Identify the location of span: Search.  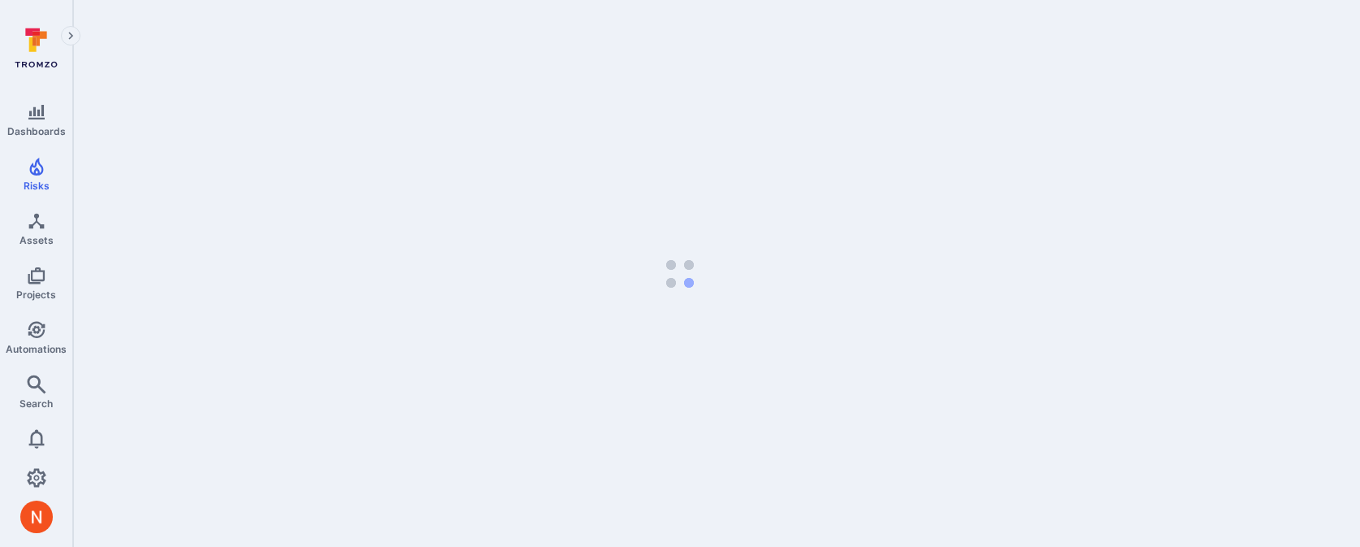
(36, 403).